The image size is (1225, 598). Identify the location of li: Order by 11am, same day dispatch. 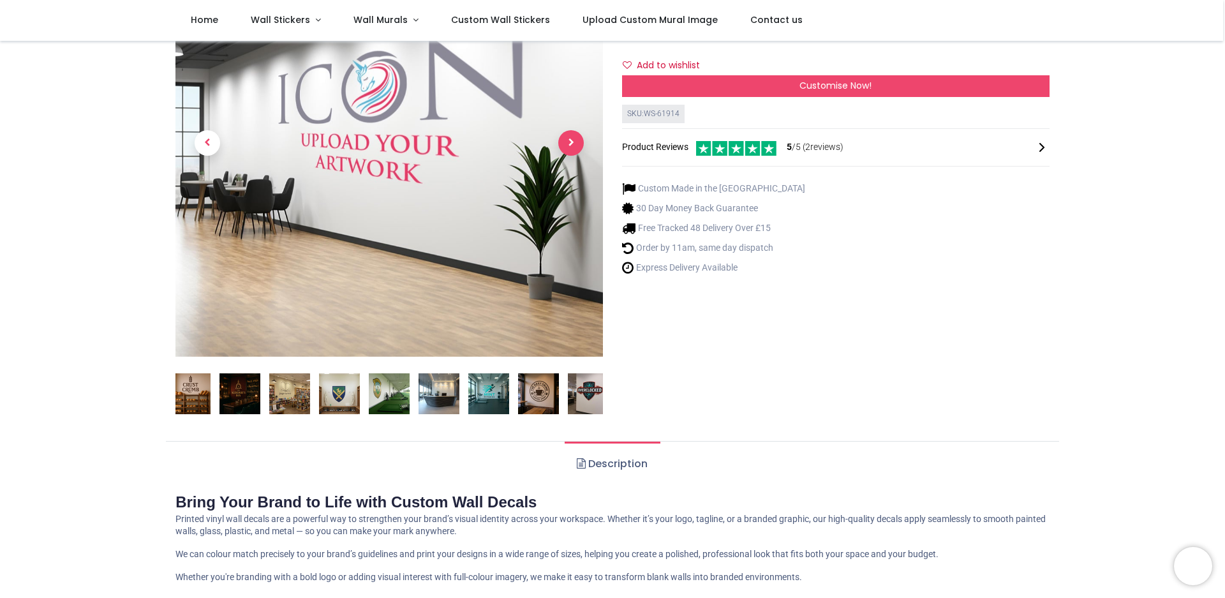
(714, 248).